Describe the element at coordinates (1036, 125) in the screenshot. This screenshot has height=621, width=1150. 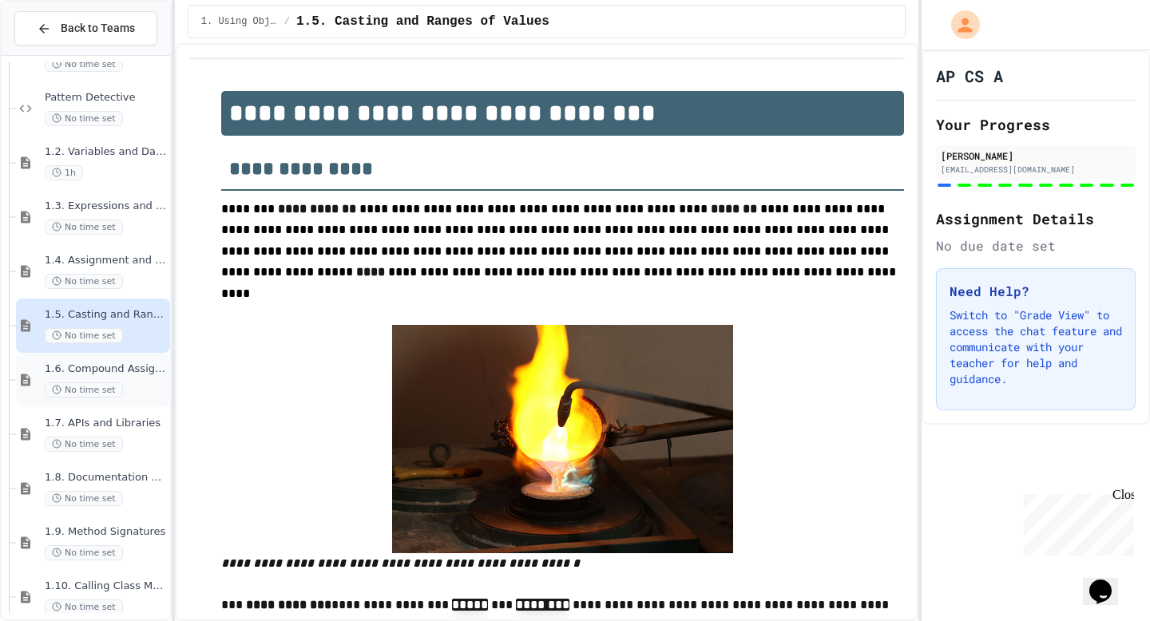
I see `h2: Your Progress` at that location.